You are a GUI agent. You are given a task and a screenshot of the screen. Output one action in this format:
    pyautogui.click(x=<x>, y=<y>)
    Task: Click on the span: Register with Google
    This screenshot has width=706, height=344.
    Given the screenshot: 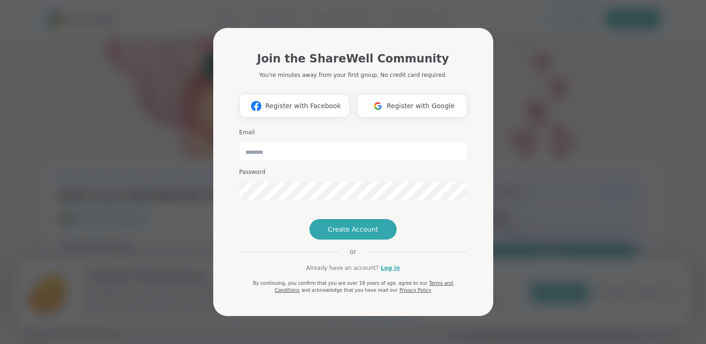 What is the action you would take?
    pyautogui.click(x=421, y=106)
    